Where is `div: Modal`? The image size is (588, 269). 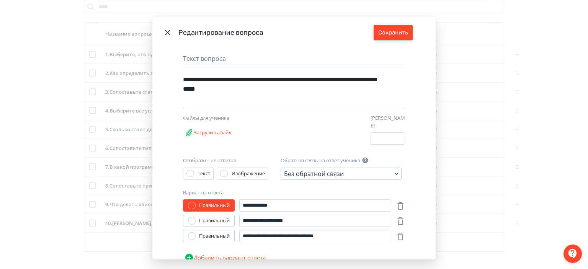 div: Modal is located at coordinates (294, 138).